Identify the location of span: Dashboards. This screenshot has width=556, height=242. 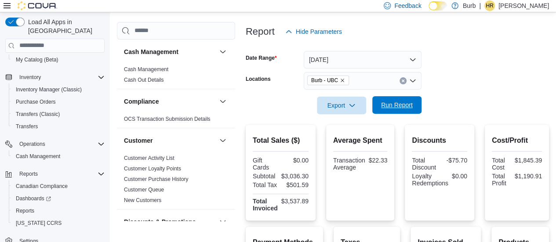
(58, 199).